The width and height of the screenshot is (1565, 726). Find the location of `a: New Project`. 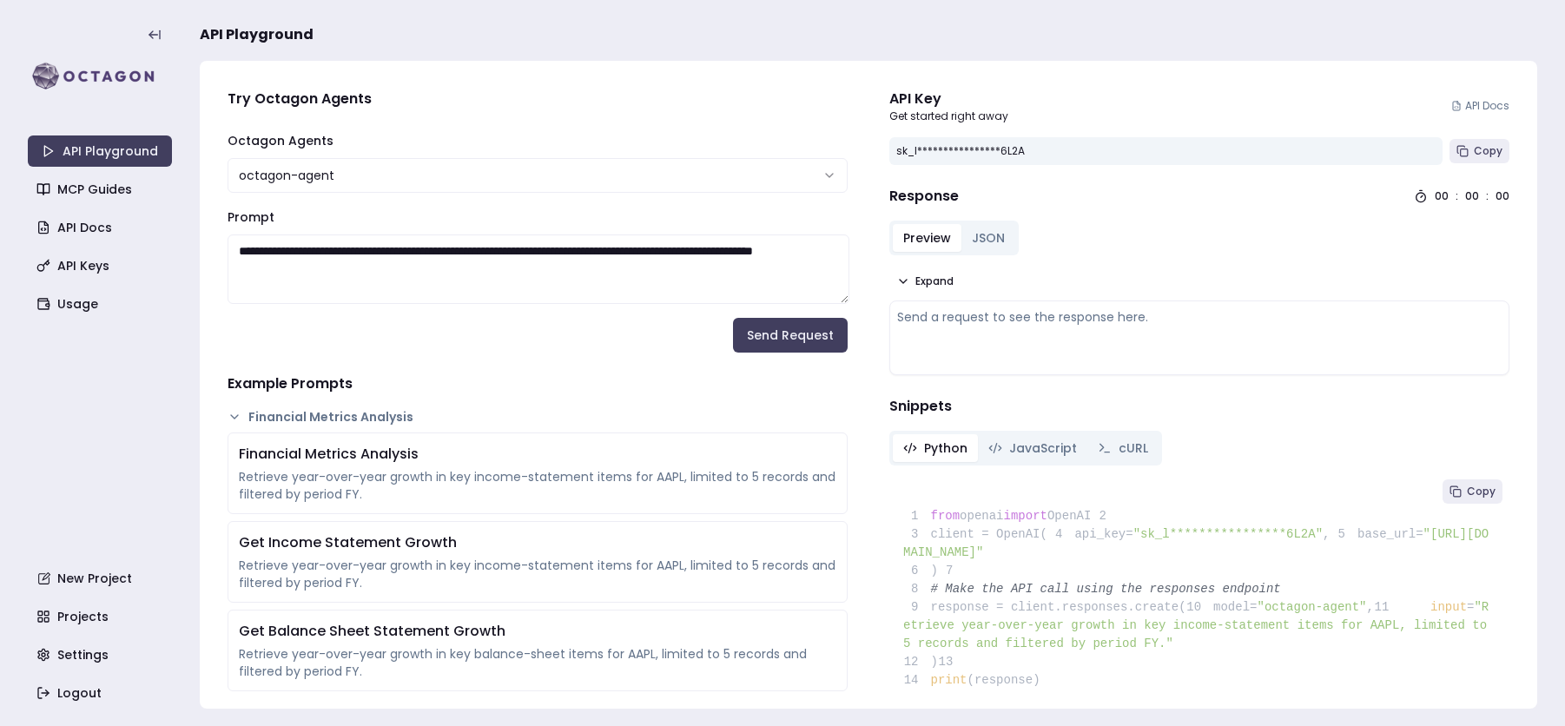

a: New Project is located at coordinates (102, 578).